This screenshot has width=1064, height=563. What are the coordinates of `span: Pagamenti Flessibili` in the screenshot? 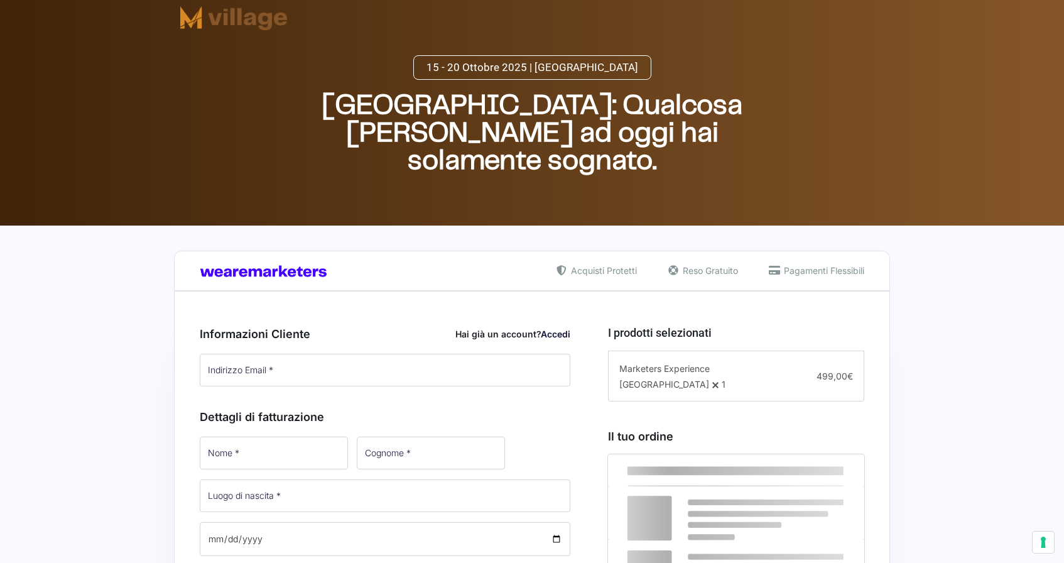 It's located at (822, 270).